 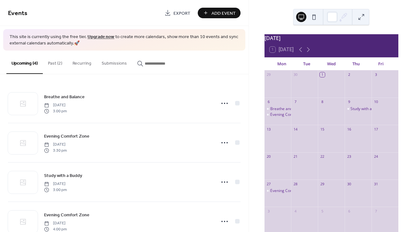 I want to click on div: 17, so click(x=376, y=129).